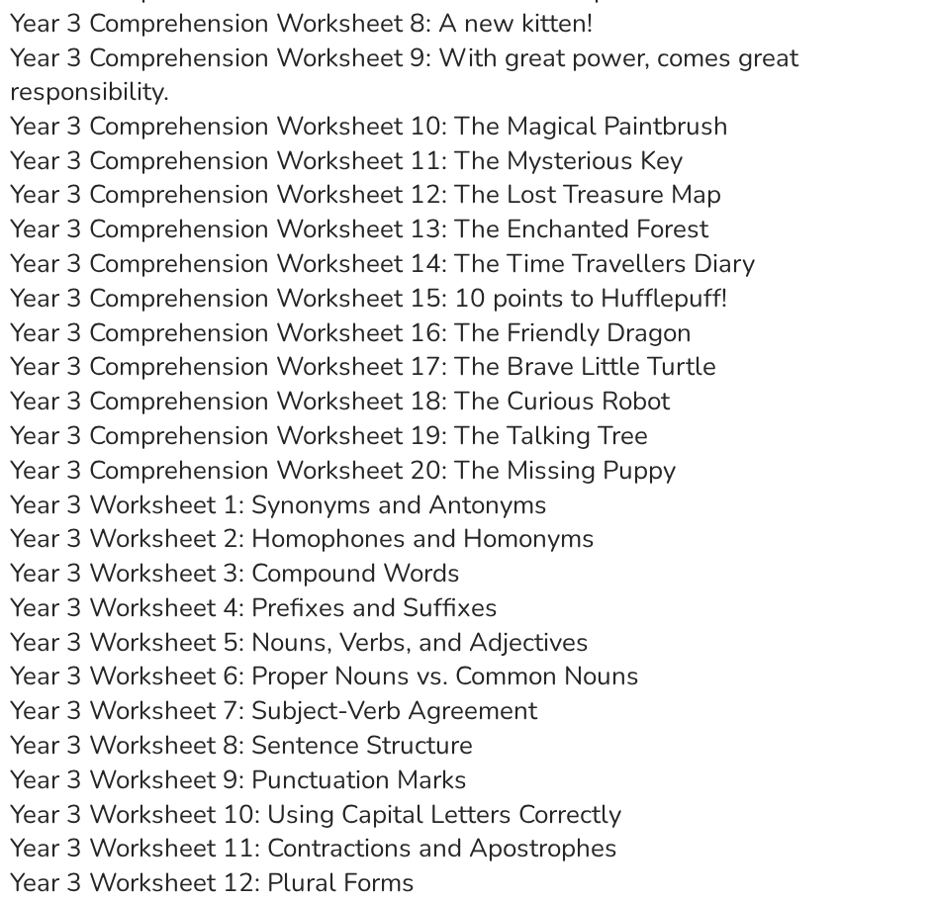 This screenshot has width=933, height=901. Describe the element at coordinates (278, 505) in the screenshot. I see `a: Year 3 Worksheet 1: Synonyms and Antonyms` at that location.